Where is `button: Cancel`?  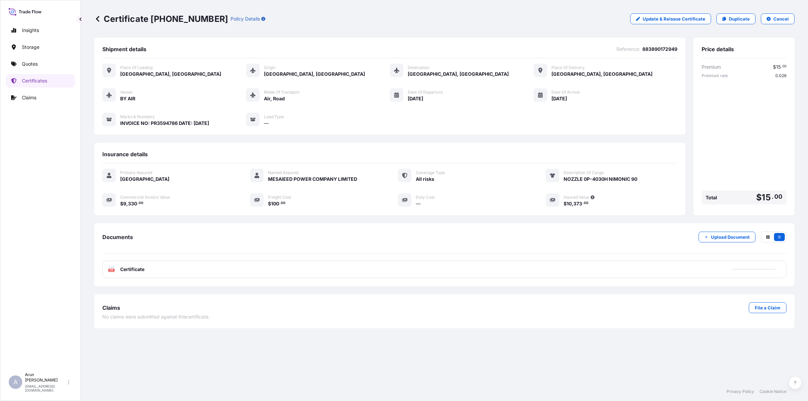 button: Cancel is located at coordinates (778, 19).